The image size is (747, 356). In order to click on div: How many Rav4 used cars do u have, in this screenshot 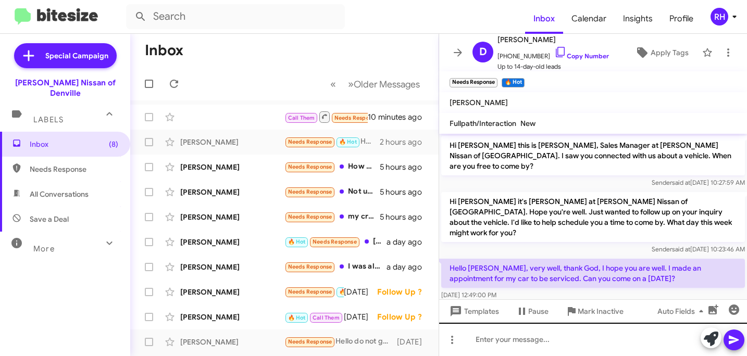, I will do `click(332, 167)`.